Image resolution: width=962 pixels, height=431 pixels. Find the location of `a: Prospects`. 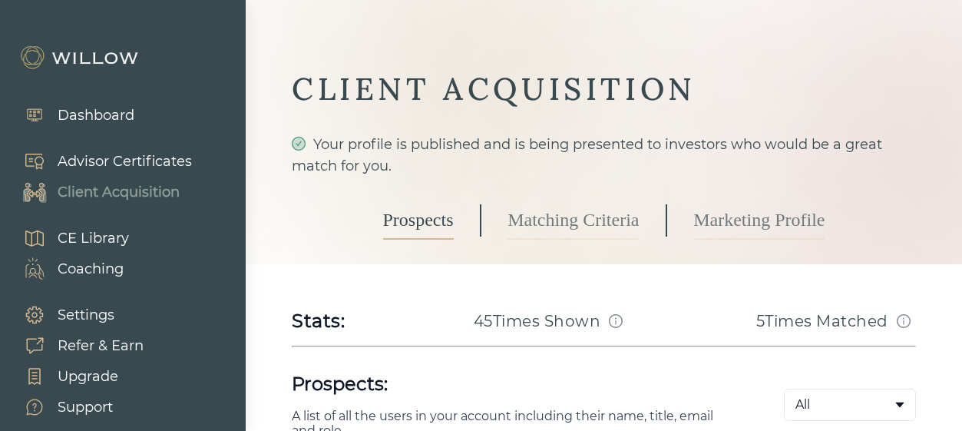

a: Prospects is located at coordinates (418, 220).